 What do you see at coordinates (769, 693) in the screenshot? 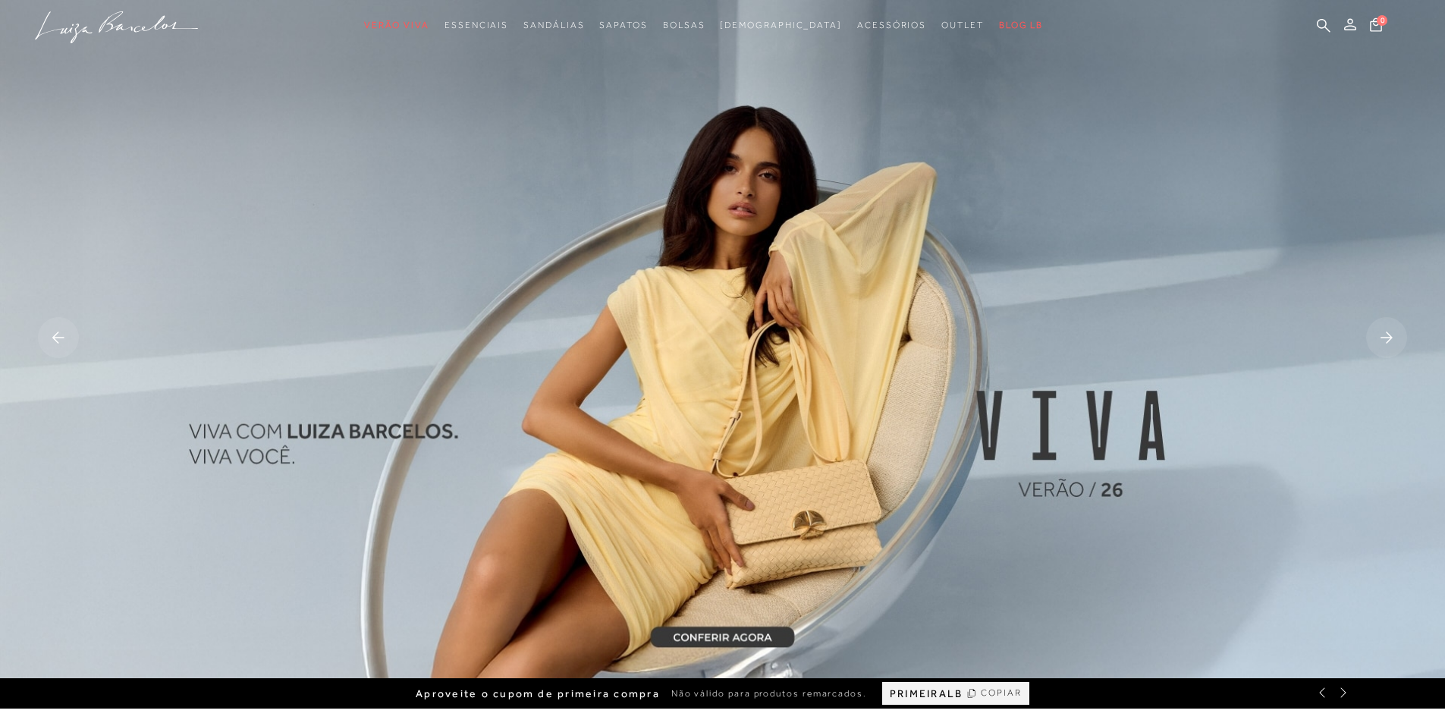
I see `span: Não válido para produtos remarcados.` at bounding box center [769, 693].